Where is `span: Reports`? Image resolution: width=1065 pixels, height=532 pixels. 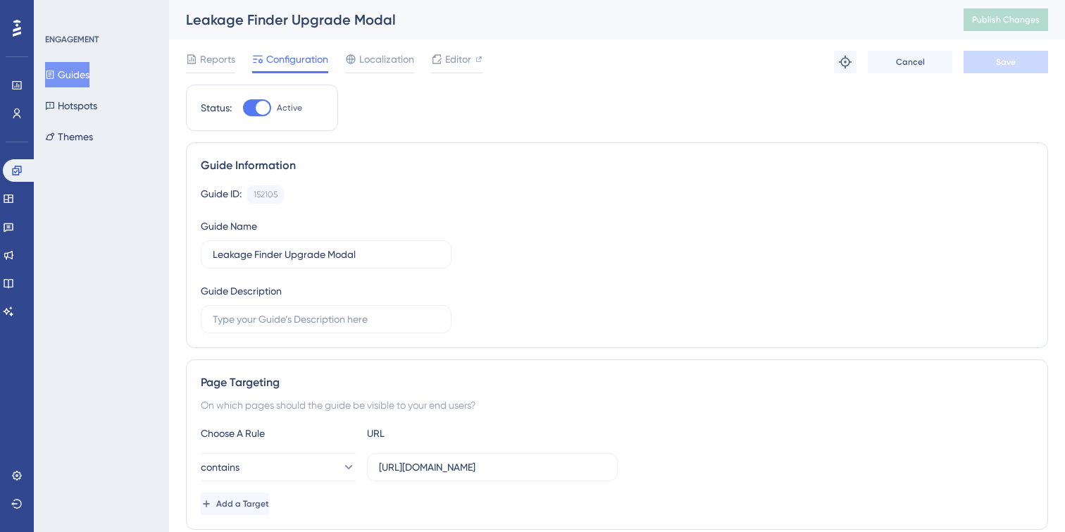 span: Reports is located at coordinates (218, 59).